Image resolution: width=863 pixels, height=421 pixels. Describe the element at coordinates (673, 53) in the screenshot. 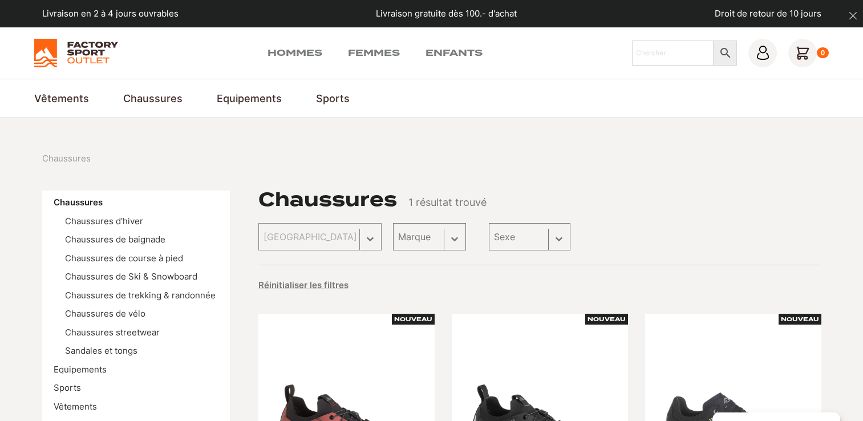

I see `input: Chercher` at that location.